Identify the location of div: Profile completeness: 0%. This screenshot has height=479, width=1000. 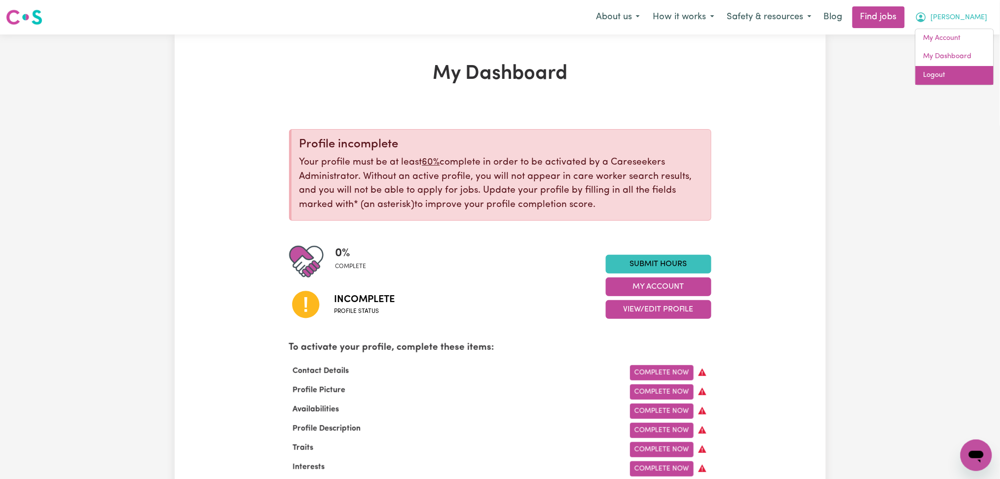
(355, 262).